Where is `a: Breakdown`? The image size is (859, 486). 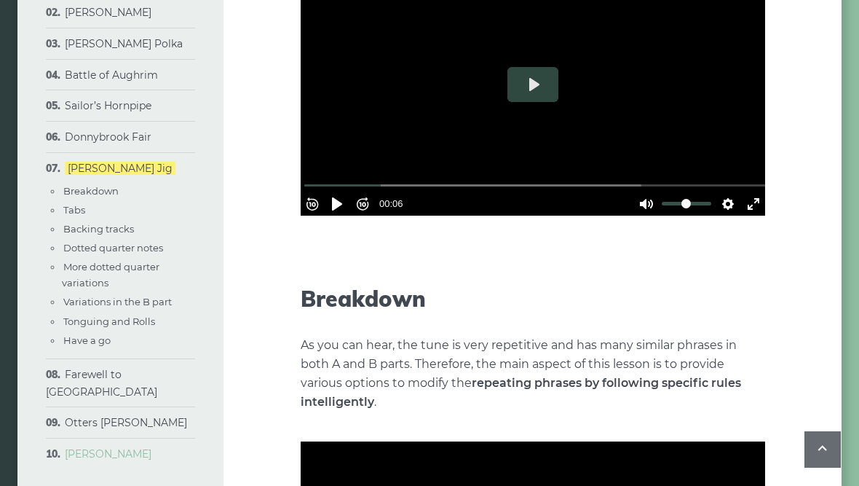 a: Breakdown is located at coordinates (91, 191).